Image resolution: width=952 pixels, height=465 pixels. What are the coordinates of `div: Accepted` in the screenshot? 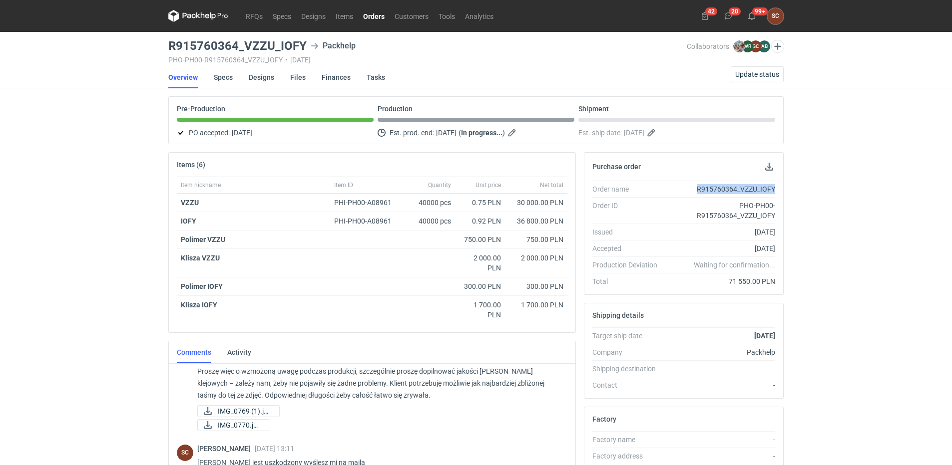 It's located at (629, 249).